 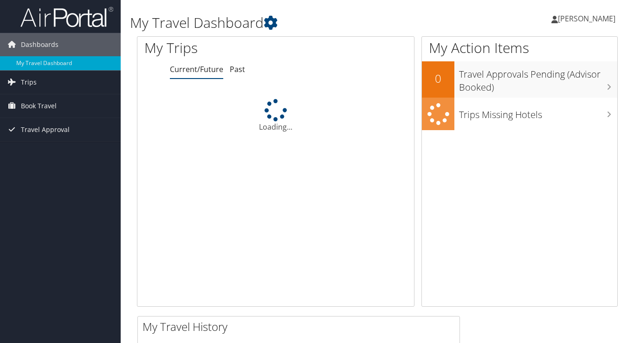 I want to click on a: Current/Future, so click(x=196, y=69).